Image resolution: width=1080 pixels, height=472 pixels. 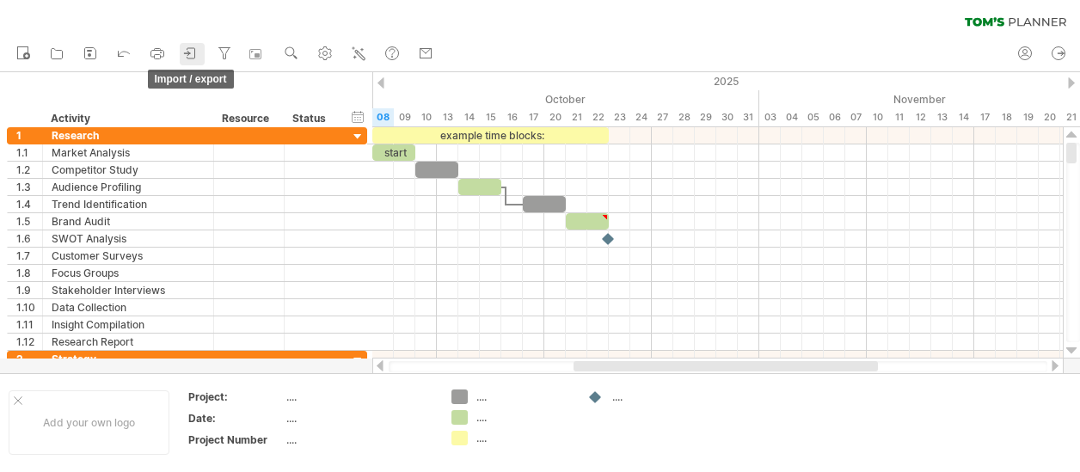 I want to click on div: 1.10, so click(x=29, y=307).